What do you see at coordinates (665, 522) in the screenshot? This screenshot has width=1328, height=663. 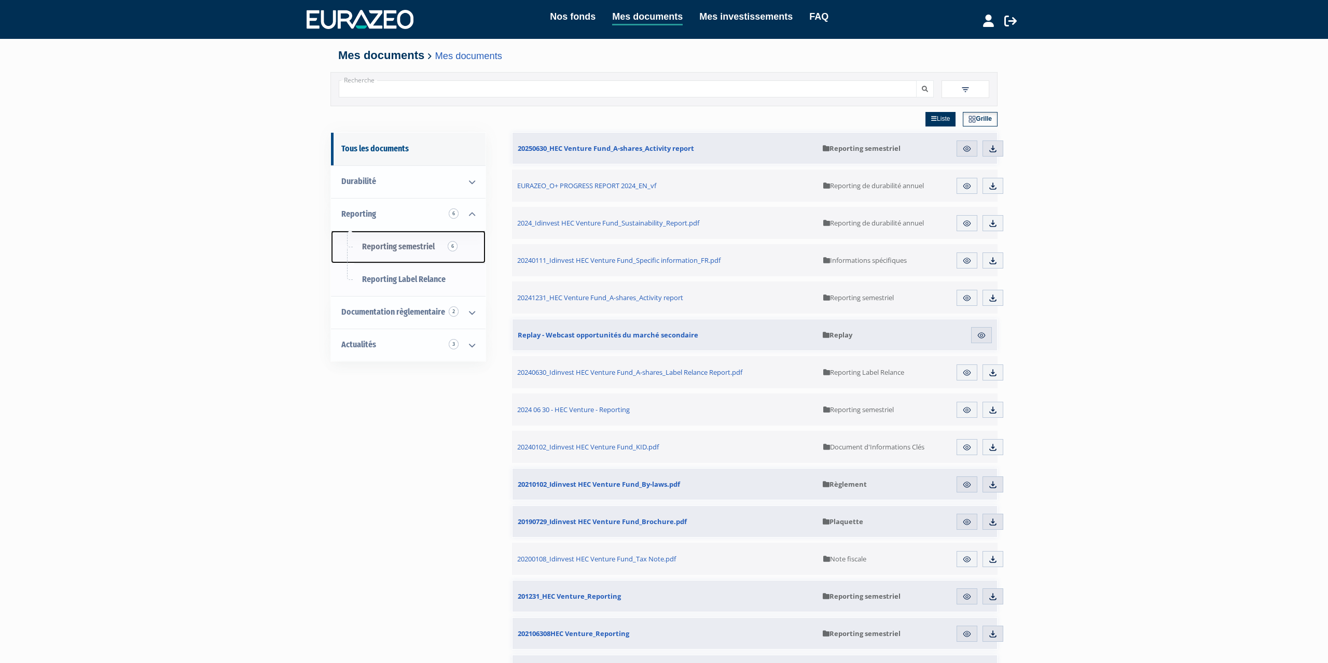 I see `a: 20190729_Idinvest HEC Venture Fund_Brochure.pdf` at bounding box center [665, 522].